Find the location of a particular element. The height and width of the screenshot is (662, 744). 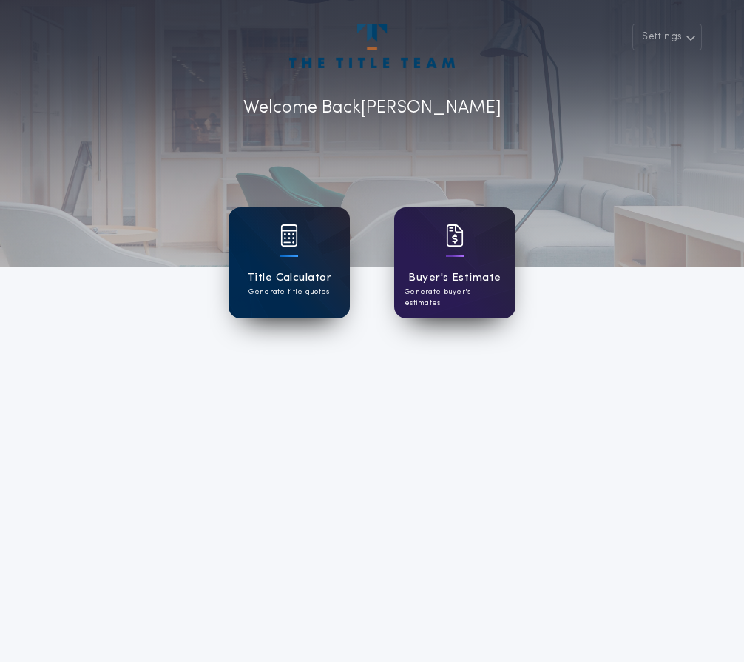

p: Generate buyer's estimates is located at coordinates (455, 297).